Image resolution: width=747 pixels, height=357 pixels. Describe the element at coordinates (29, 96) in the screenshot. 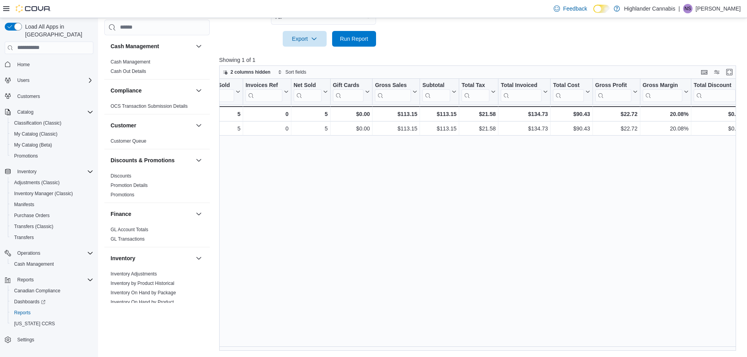

I see `span: Customers` at that location.